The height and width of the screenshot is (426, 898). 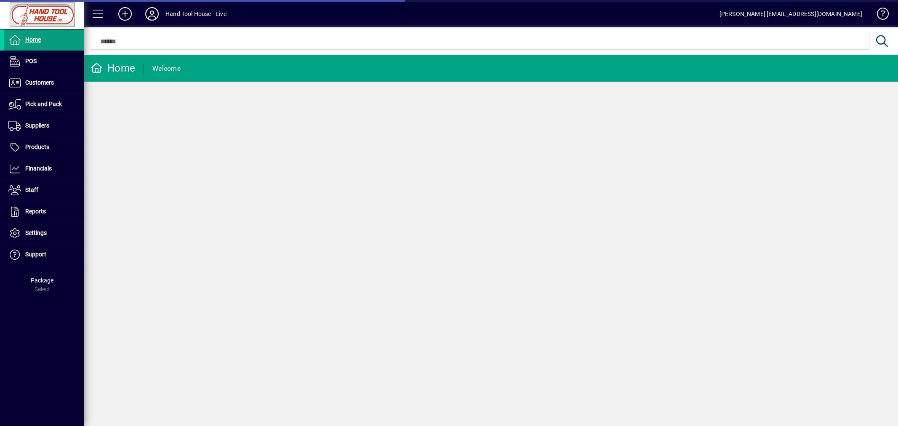 I want to click on span: Home, so click(x=33, y=40).